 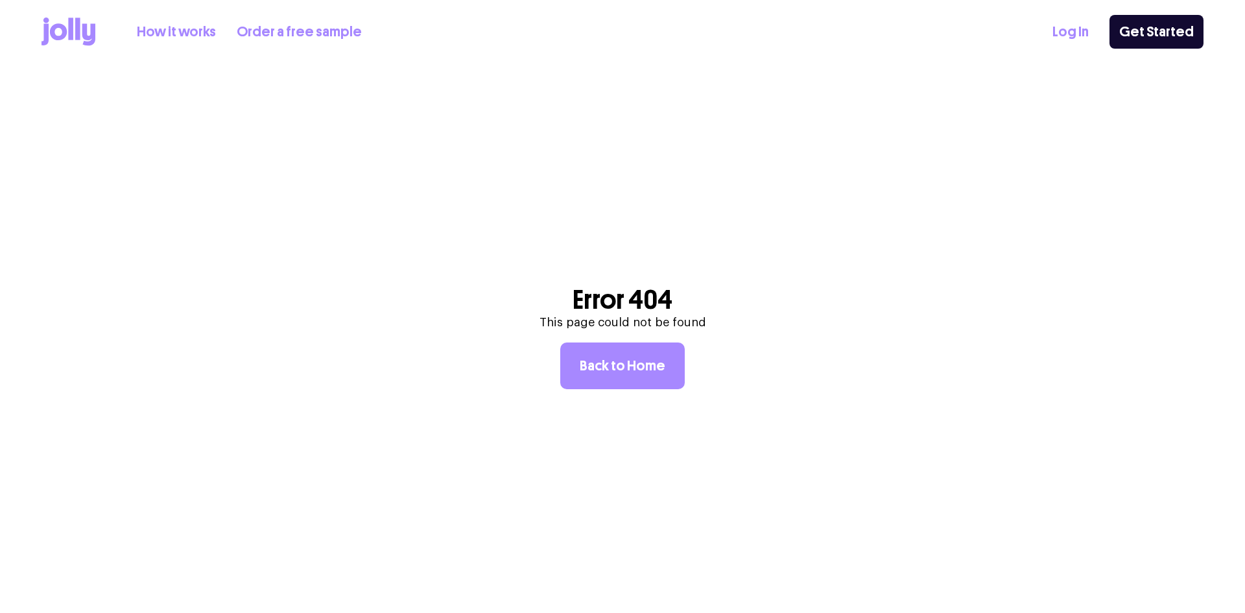 I want to click on a: How it works, so click(x=176, y=32).